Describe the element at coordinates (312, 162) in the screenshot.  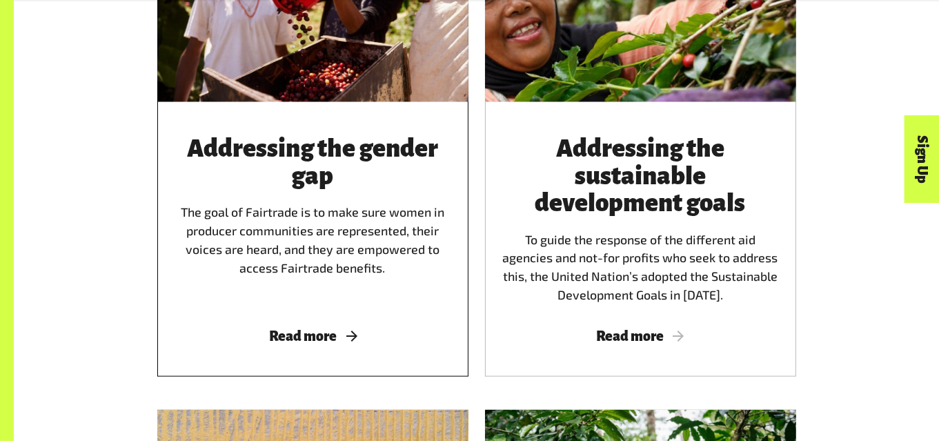
I see `h3: Addressing the gender gap` at that location.